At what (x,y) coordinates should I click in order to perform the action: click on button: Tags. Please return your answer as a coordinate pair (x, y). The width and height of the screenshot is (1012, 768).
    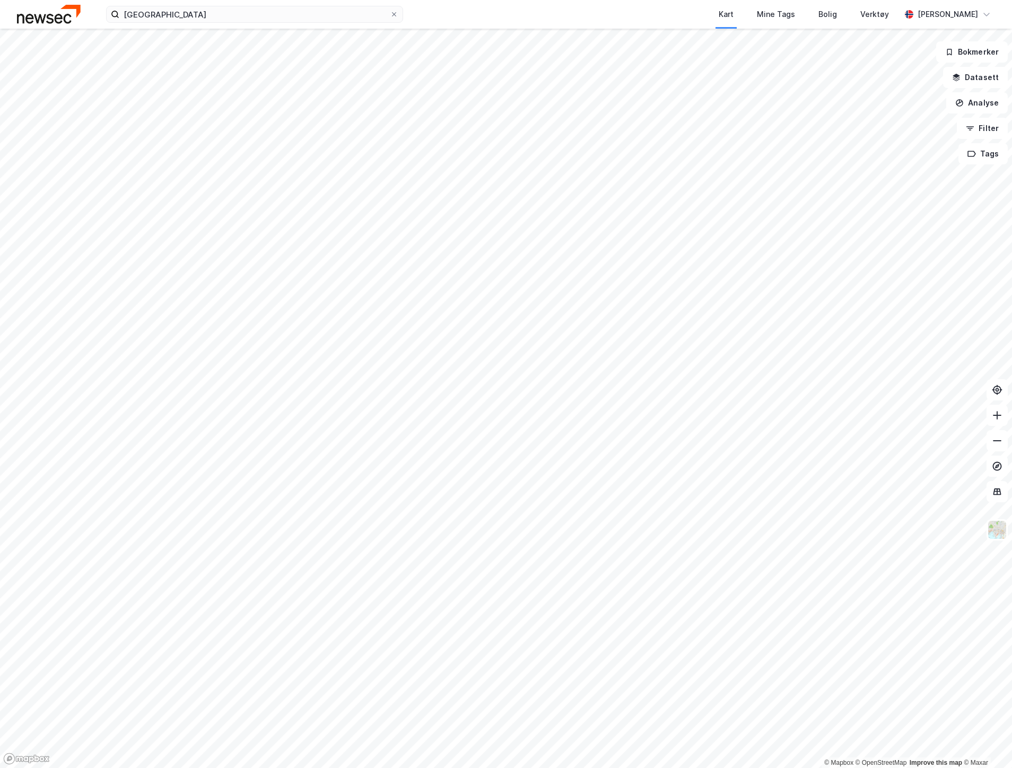
    Looking at the image, I should click on (983, 154).